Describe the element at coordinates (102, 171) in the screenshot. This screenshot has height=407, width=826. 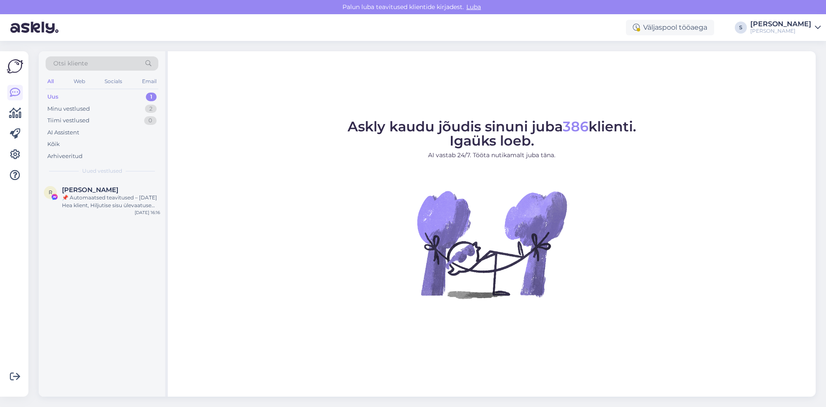
I see `span: Uued vestlused` at that location.